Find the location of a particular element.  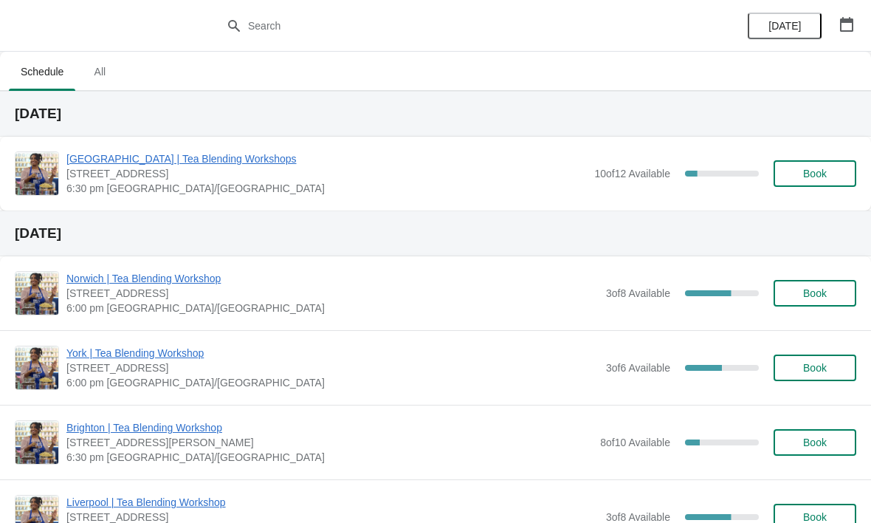

span: 8 of 10 Available is located at coordinates (635, 442).